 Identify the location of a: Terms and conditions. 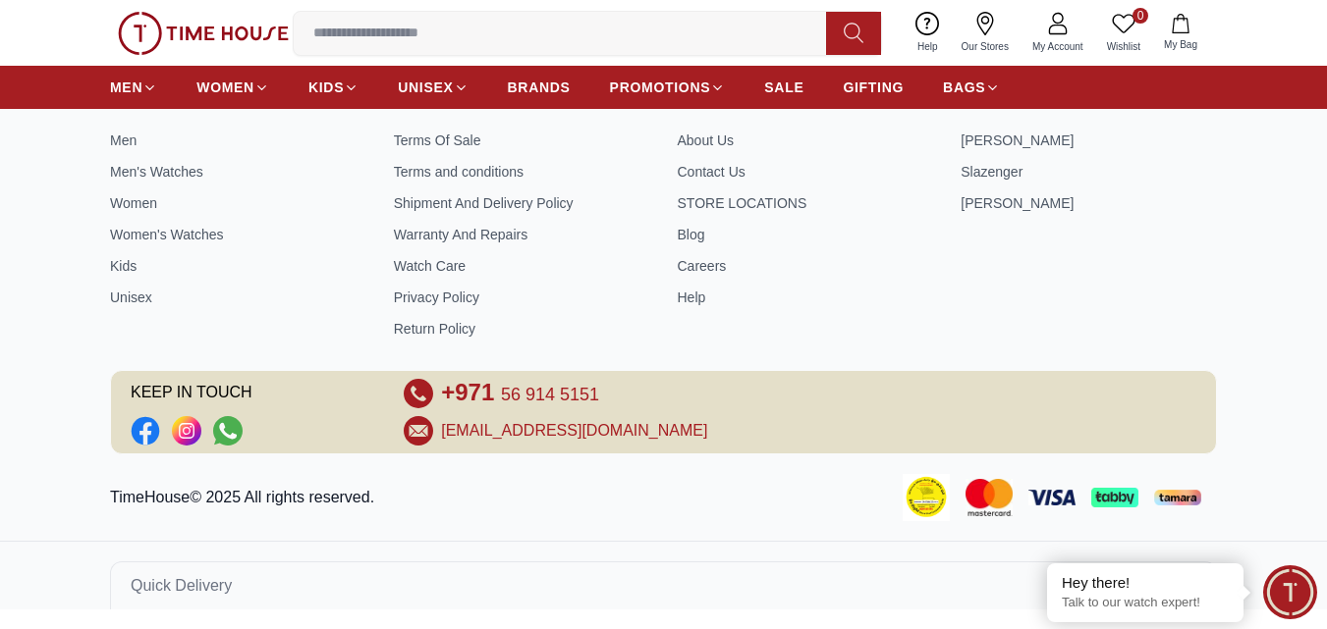
(521, 172).